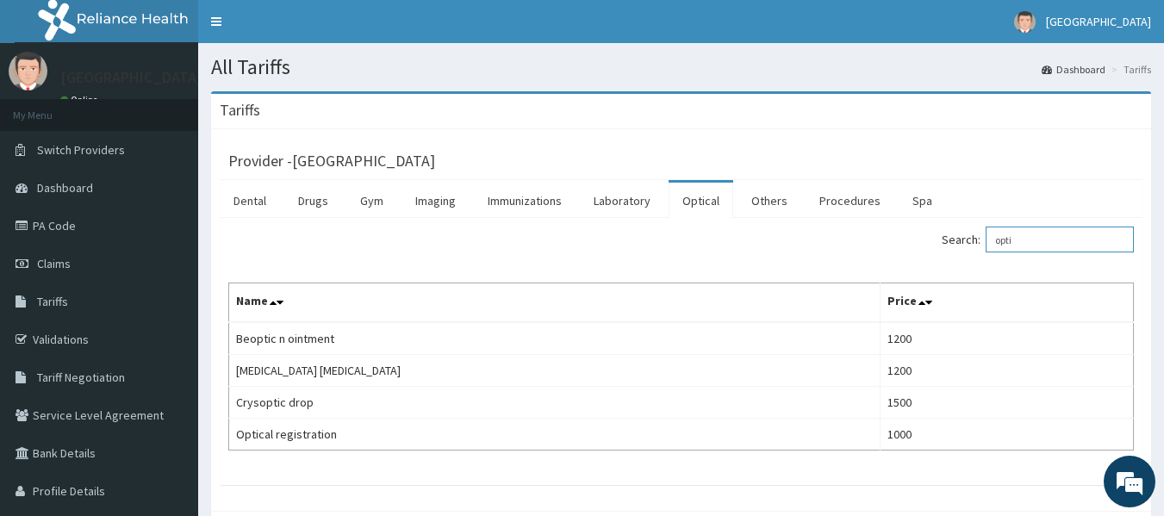  What do you see at coordinates (1006, 402) in the screenshot?
I see `td: 1500` at bounding box center [1006, 402].